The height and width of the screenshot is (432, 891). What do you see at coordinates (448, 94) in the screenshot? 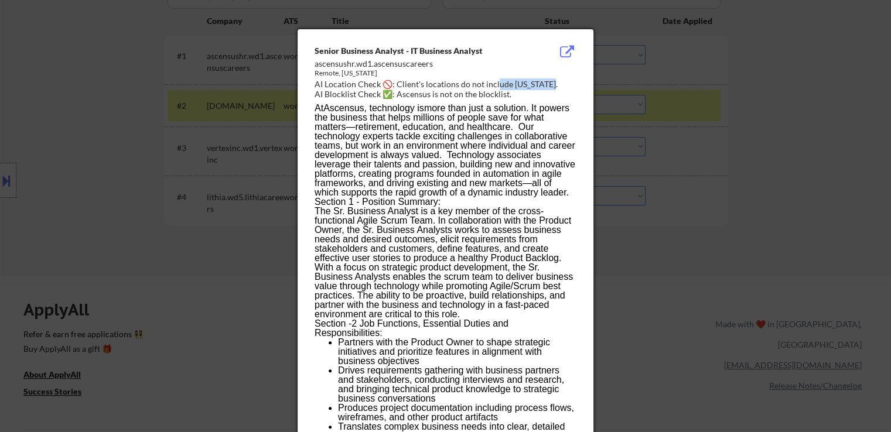
I see `div: AI Blocklist Check ✅: Ascensus is not on the blocklist.` at bounding box center [448, 94].